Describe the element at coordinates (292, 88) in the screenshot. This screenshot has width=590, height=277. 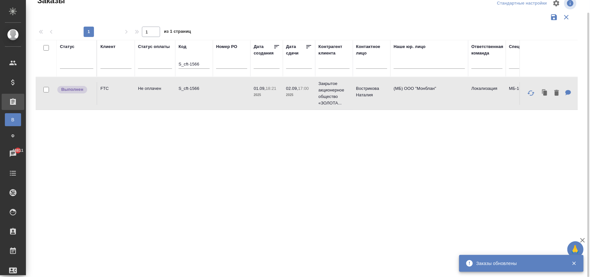
I see `p: 02.09,` at that location.